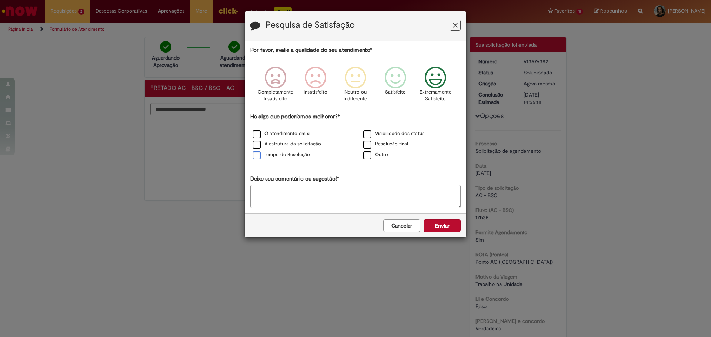 The width and height of the screenshot is (711, 337). Describe the element at coordinates (394, 134) in the screenshot. I see `label: Visibilidade dos status` at that location.